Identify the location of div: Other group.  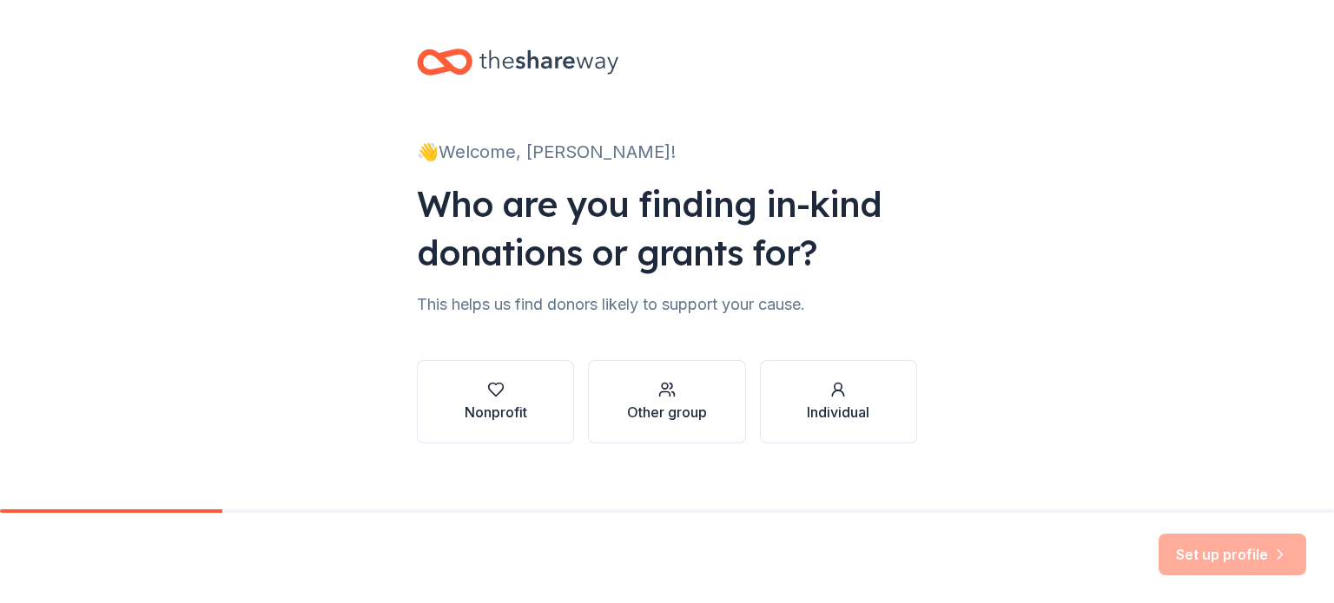
(667, 412).